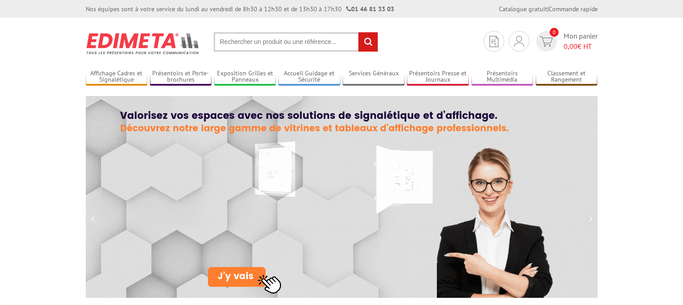 The height and width of the screenshot is (305, 683). What do you see at coordinates (581, 46) in the screenshot?
I see `span: € HT` at bounding box center [581, 46].